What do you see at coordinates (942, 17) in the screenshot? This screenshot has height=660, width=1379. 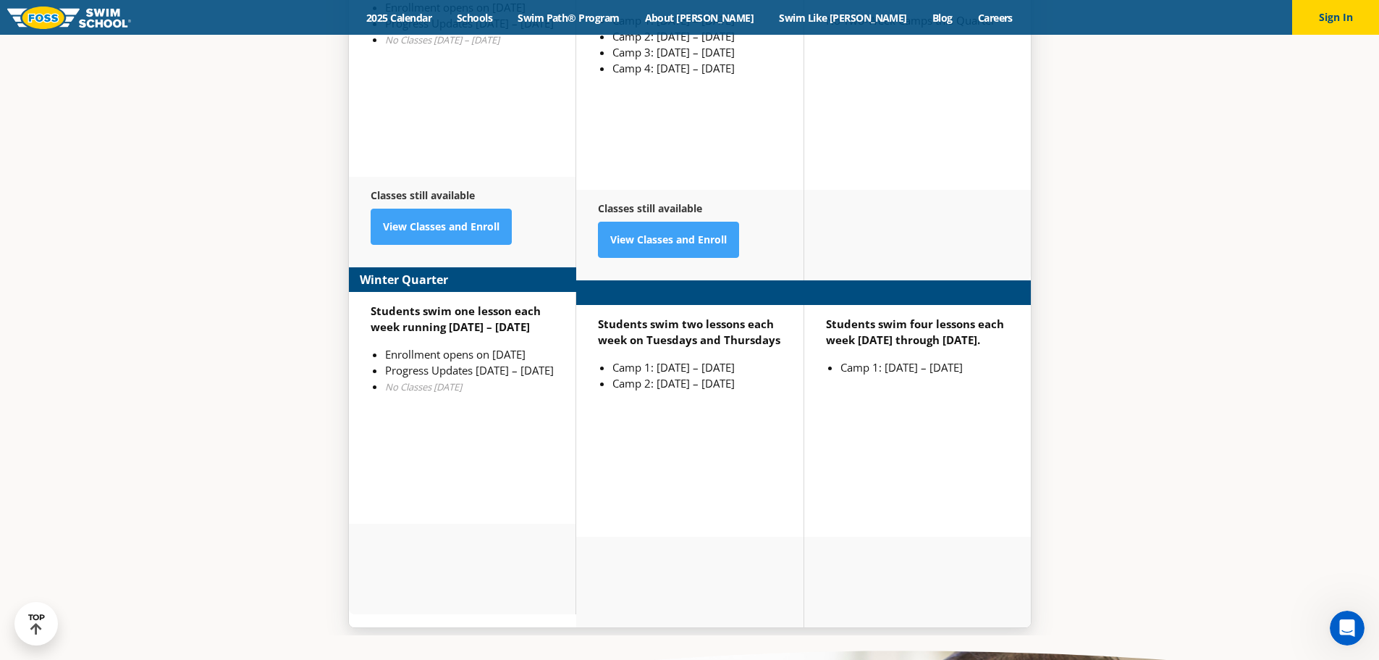 I see `a: Blog` at bounding box center [942, 17].